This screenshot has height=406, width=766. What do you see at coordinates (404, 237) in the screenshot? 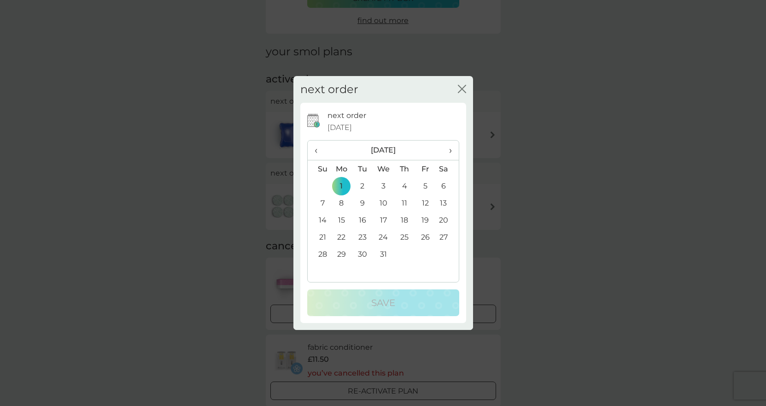
I see `td: 25` at bounding box center [404, 237].